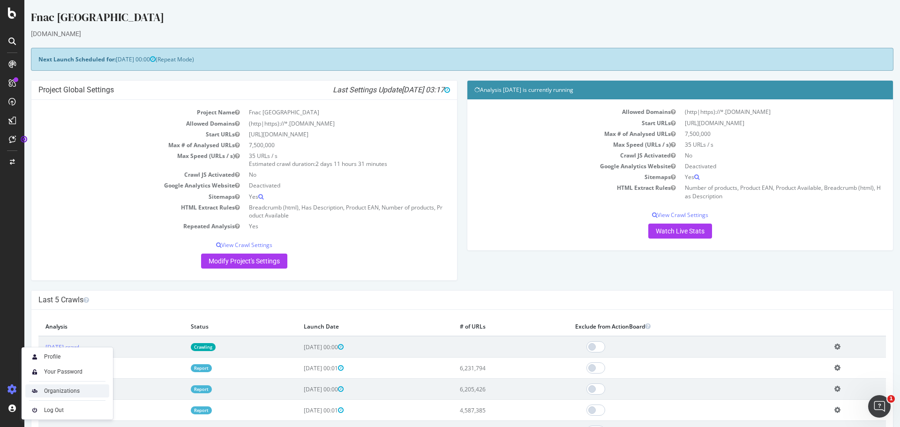 This screenshot has width=900, height=427. I want to click on td: 35 URLs / s Estimated crawl duration:, so click(323, 160).